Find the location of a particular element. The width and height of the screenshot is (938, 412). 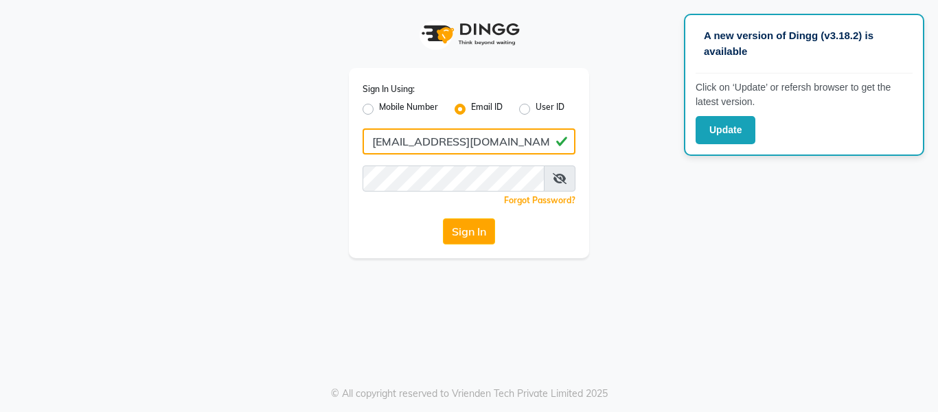

label: Mobile Number is located at coordinates (409, 109).